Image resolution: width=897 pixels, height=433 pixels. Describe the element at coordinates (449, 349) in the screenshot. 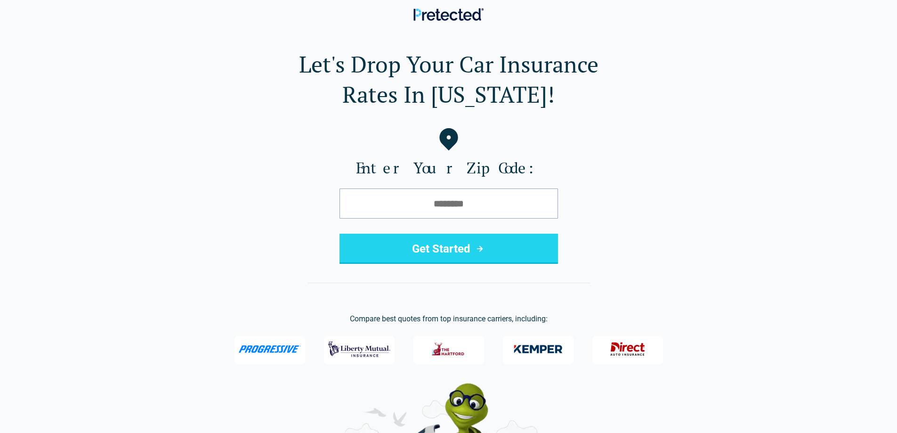

I see `img: The Hartford` at that location.